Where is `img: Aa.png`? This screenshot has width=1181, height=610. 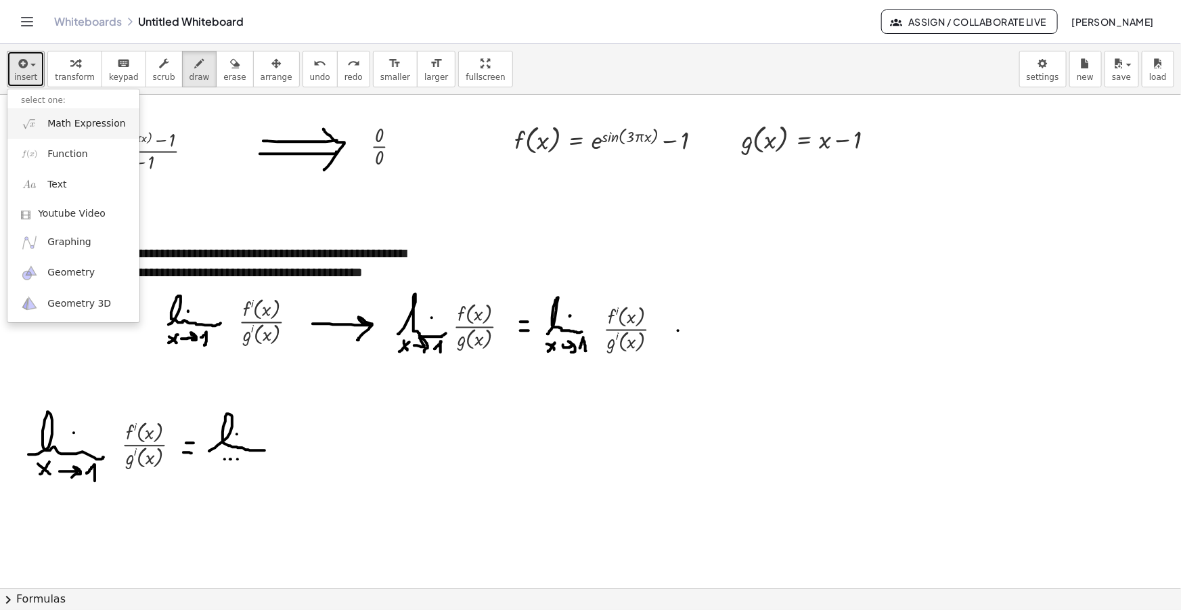 img: Aa.png is located at coordinates (29, 184).